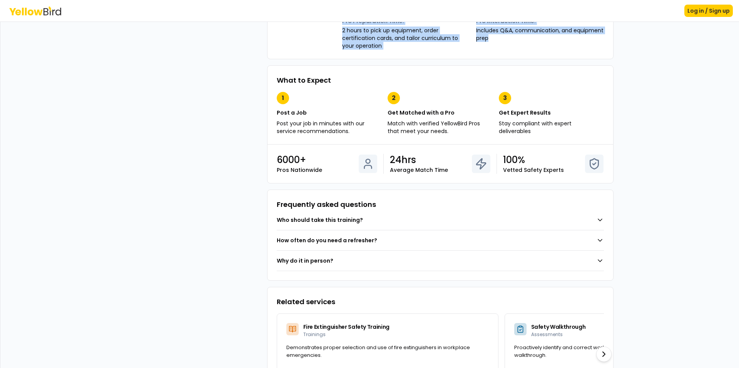 This screenshot has height=368, width=739. What do you see at coordinates (440, 220) in the screenshot?
I see `button: Who should take this training?` at bounding box center [440, 220].